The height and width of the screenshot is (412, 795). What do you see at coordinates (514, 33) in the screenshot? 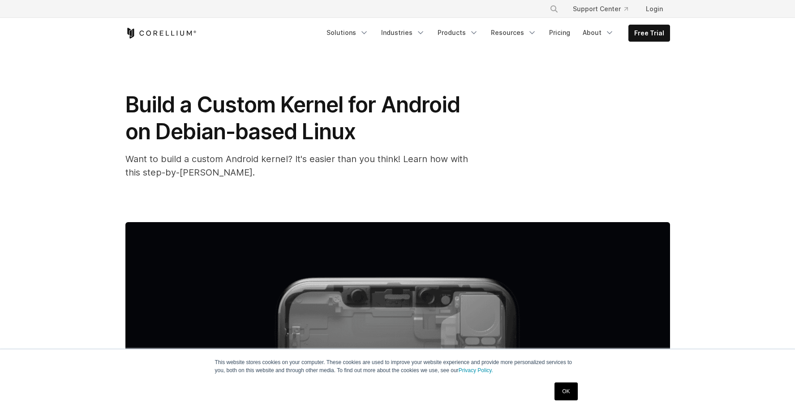
I see `a: Resources` at bounding box center [514, 33].